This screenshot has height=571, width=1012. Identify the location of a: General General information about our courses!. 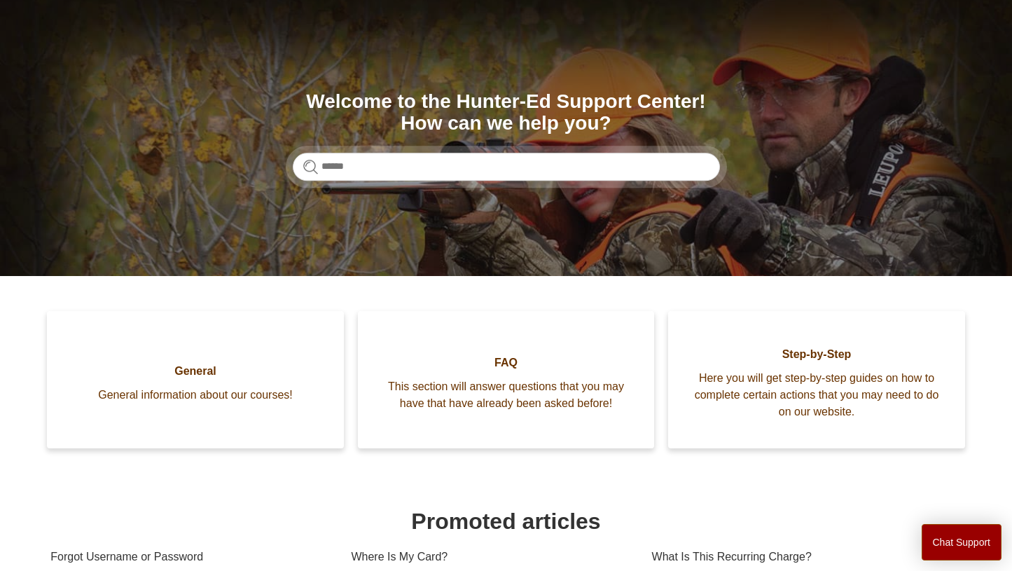
(195, 380).